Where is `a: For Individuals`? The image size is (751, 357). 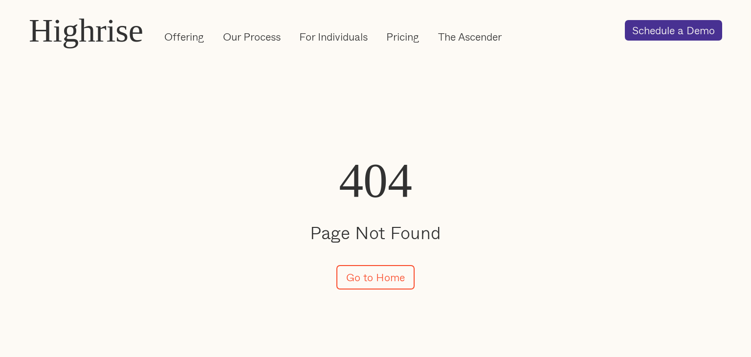 a: For Individuals is located at coordinates (334, 37).